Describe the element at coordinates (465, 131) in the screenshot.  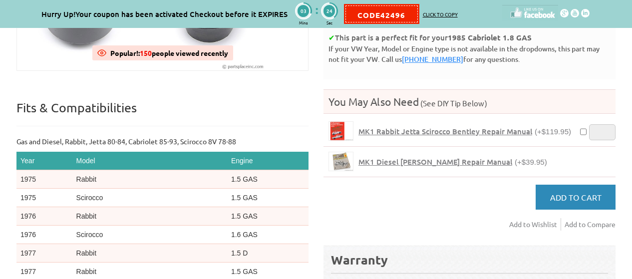
I see `a: MK1 Rabbit Jetta Scirocco Bentley Repair Manual(+$119.95)` at that location.